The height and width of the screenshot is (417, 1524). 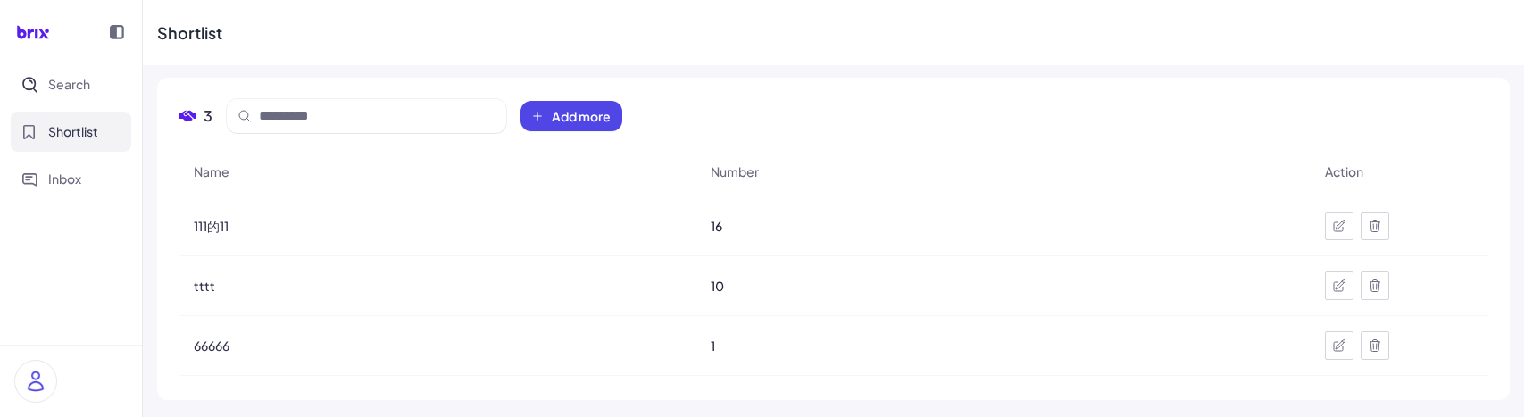 What do you see at coordinates (717, 286) in the screenshot?
I see `span: 10` at bounding box center [717, 286].